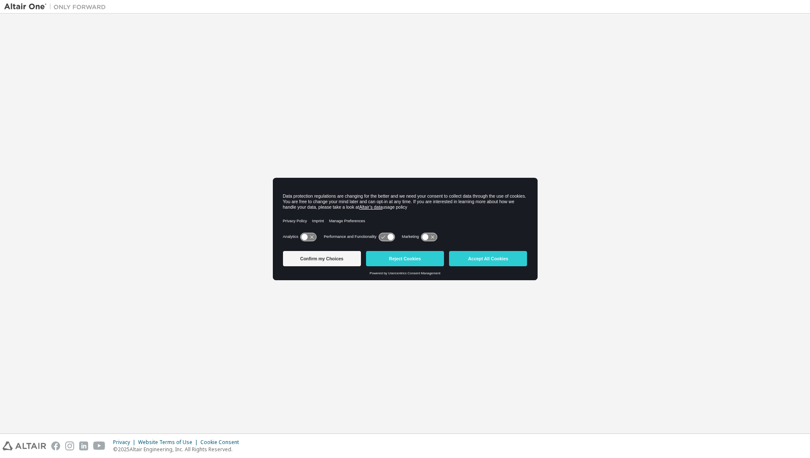  Describe the element at coordinates (222, 442) in the screenshot. I see `div: Cookie Consent` at that location.